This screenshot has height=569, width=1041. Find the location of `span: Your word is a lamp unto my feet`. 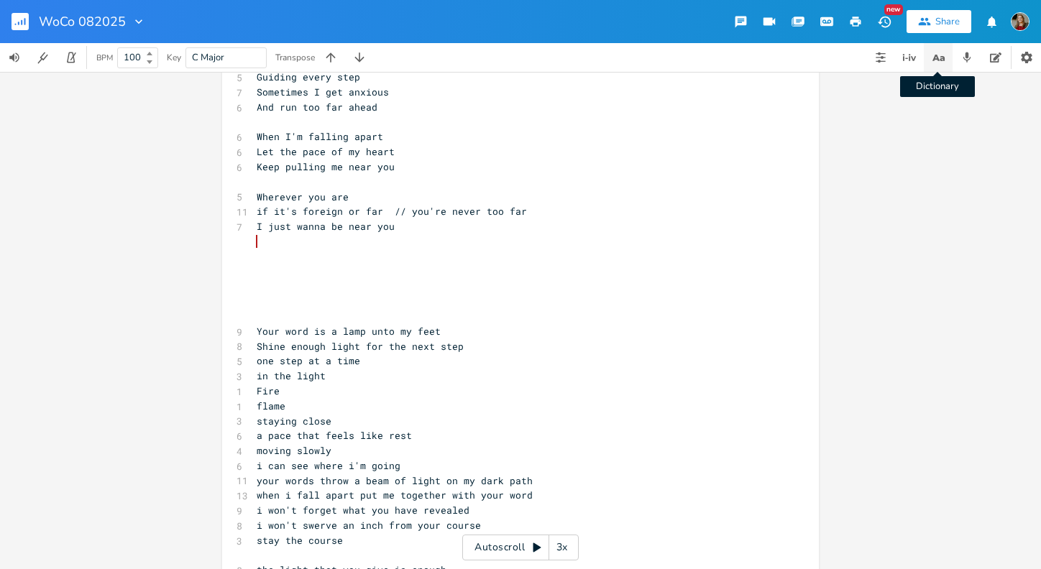

span: Your word is a lamp unto my feet is located at coordinates (349, 331).